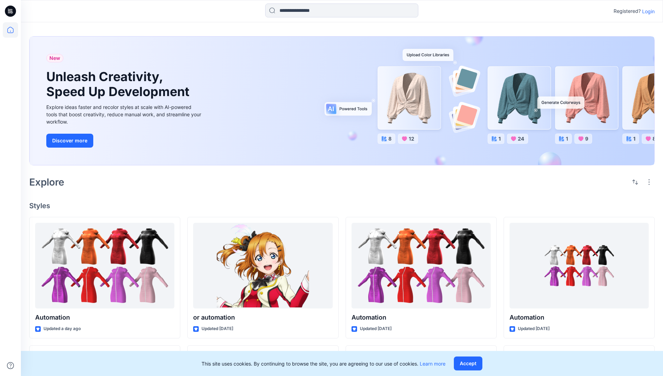 Image resolution: width=663 pixels, height=376 pixels. I want to click on h4: Styles, so click(342, 206).